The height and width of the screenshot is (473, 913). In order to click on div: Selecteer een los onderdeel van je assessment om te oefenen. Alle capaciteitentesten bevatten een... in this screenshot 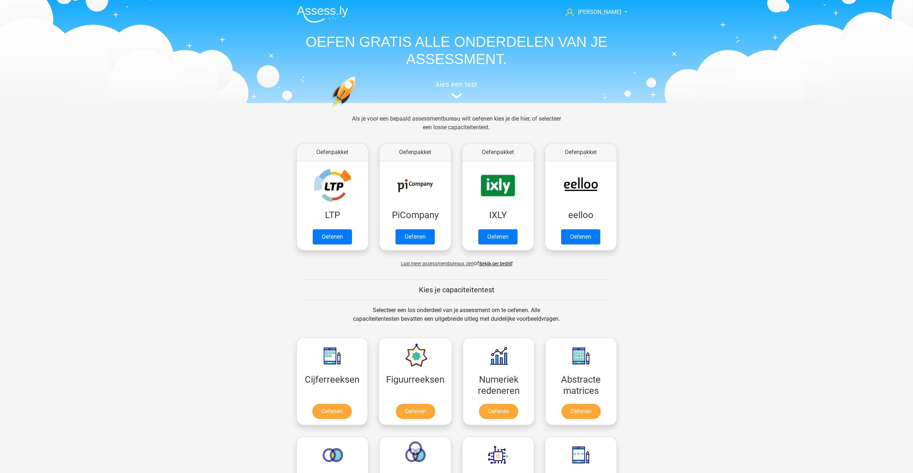, I will do `click(456, 319)`.